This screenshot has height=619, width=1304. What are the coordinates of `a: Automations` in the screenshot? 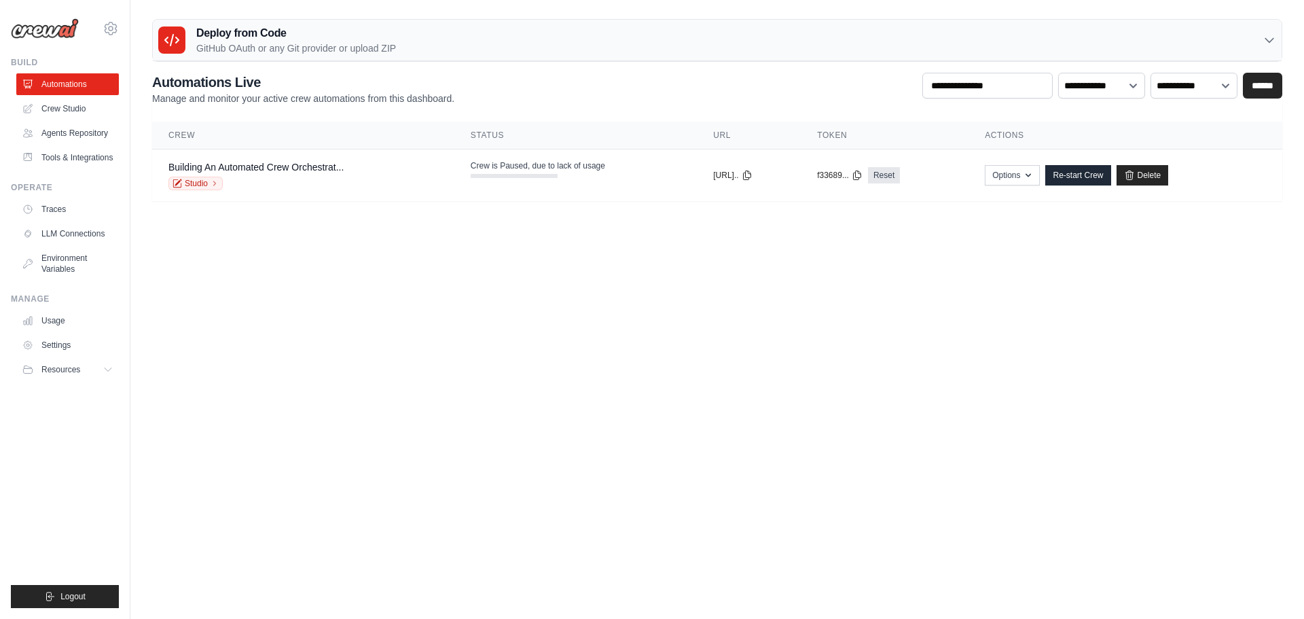 It's located at (67, 84).